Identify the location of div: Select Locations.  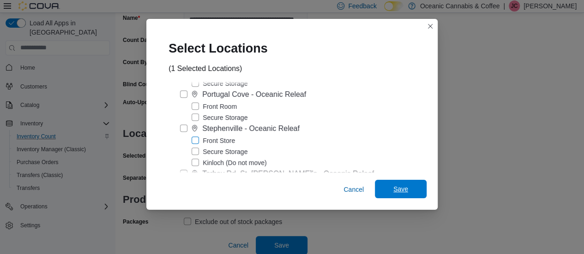
(222, 47).